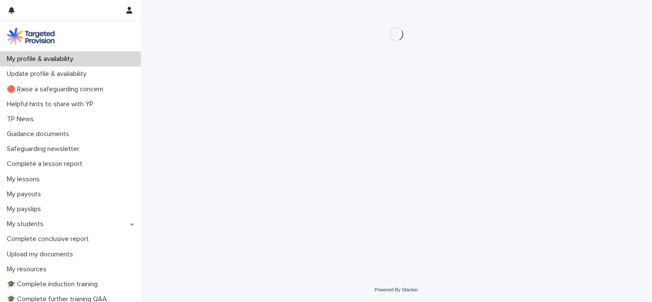  Describe the element at coordinates (396, 290) in the screenshot. I see `a: Powered By Stacker` at that location.